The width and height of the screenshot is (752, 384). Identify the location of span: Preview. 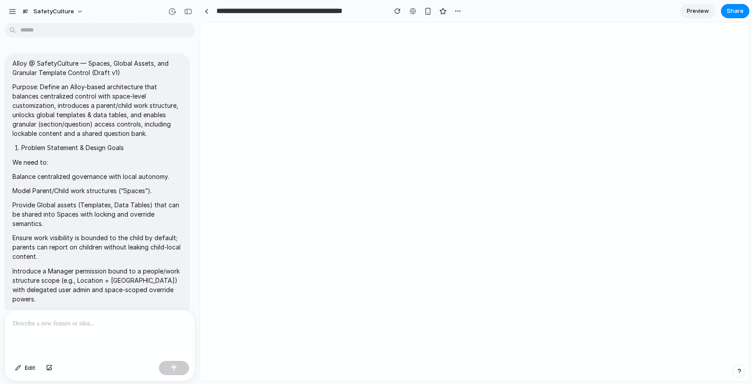
(698, 11).